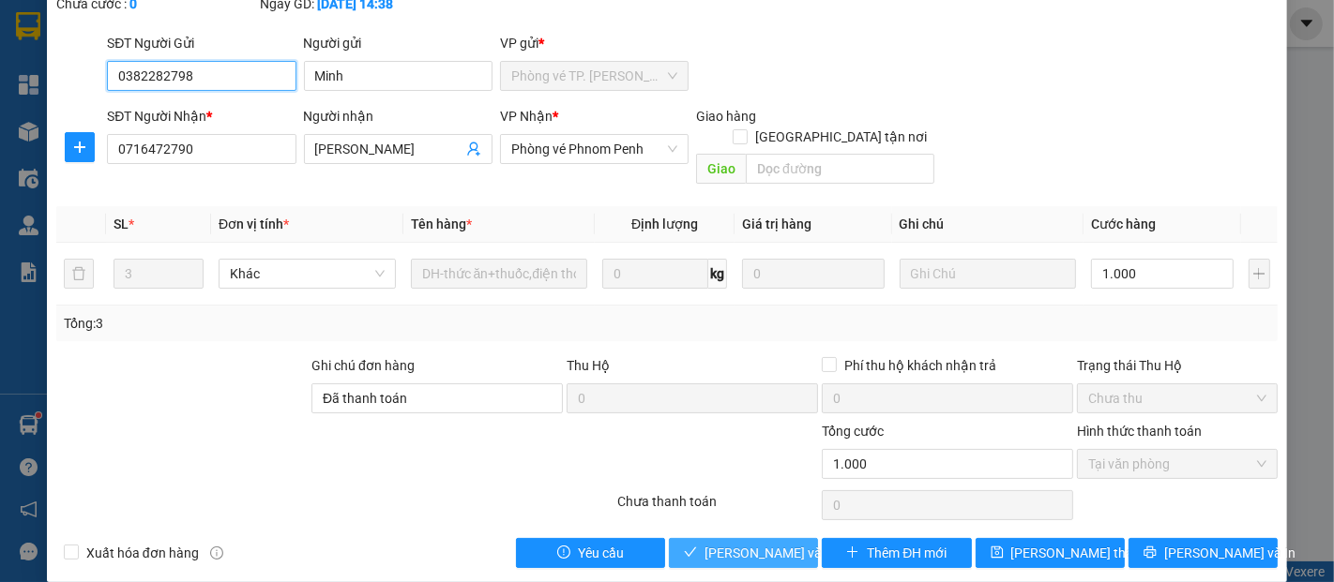  I want to click on span: Đơn vị tính, so click(253, 224).